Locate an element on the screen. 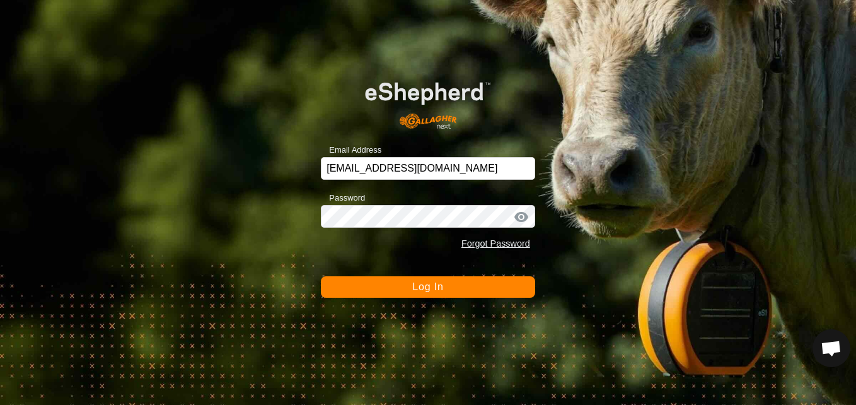 The width and height of the screenshot is (856, 405). input: Email Address is located at coordinates (428, 168).